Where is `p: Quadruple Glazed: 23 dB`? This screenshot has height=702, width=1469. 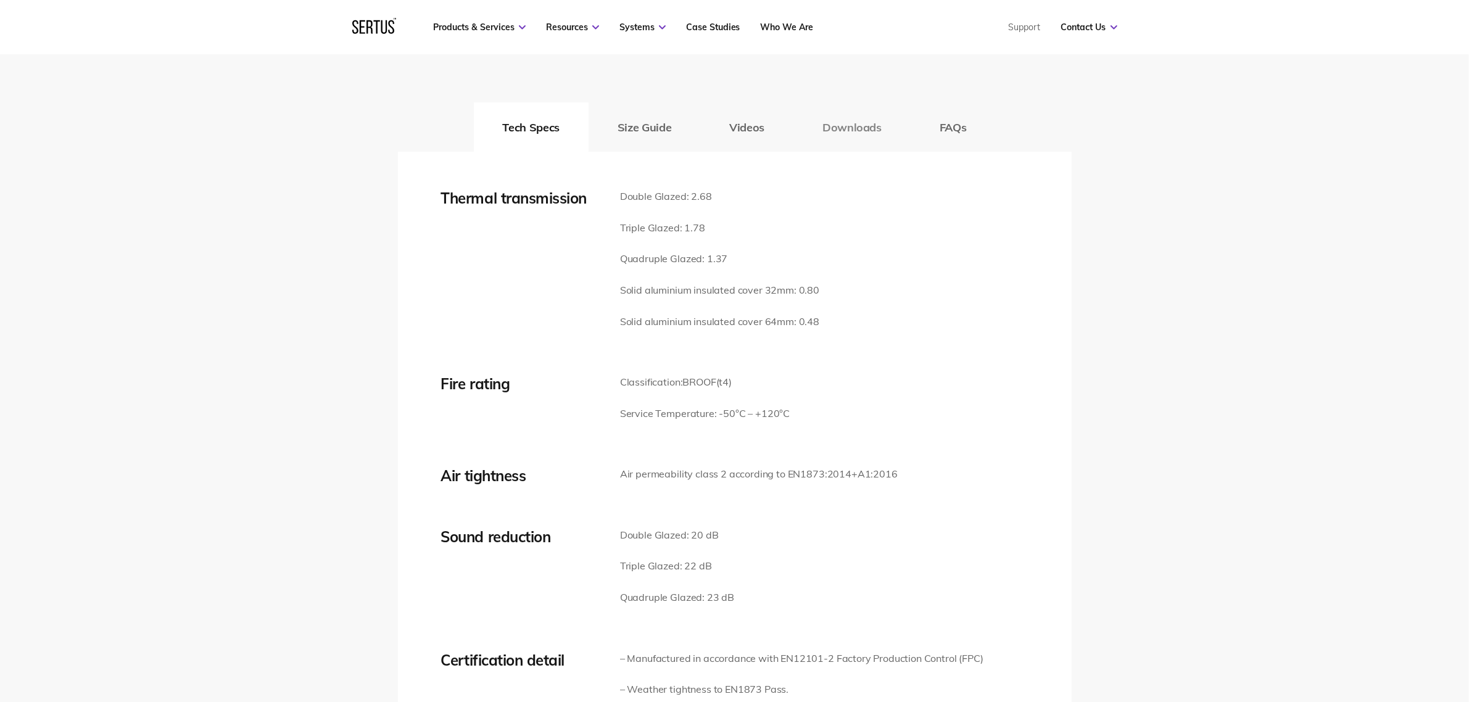 p: Quadruple Glazed: 23 dB is located at coordinates (677, 598).